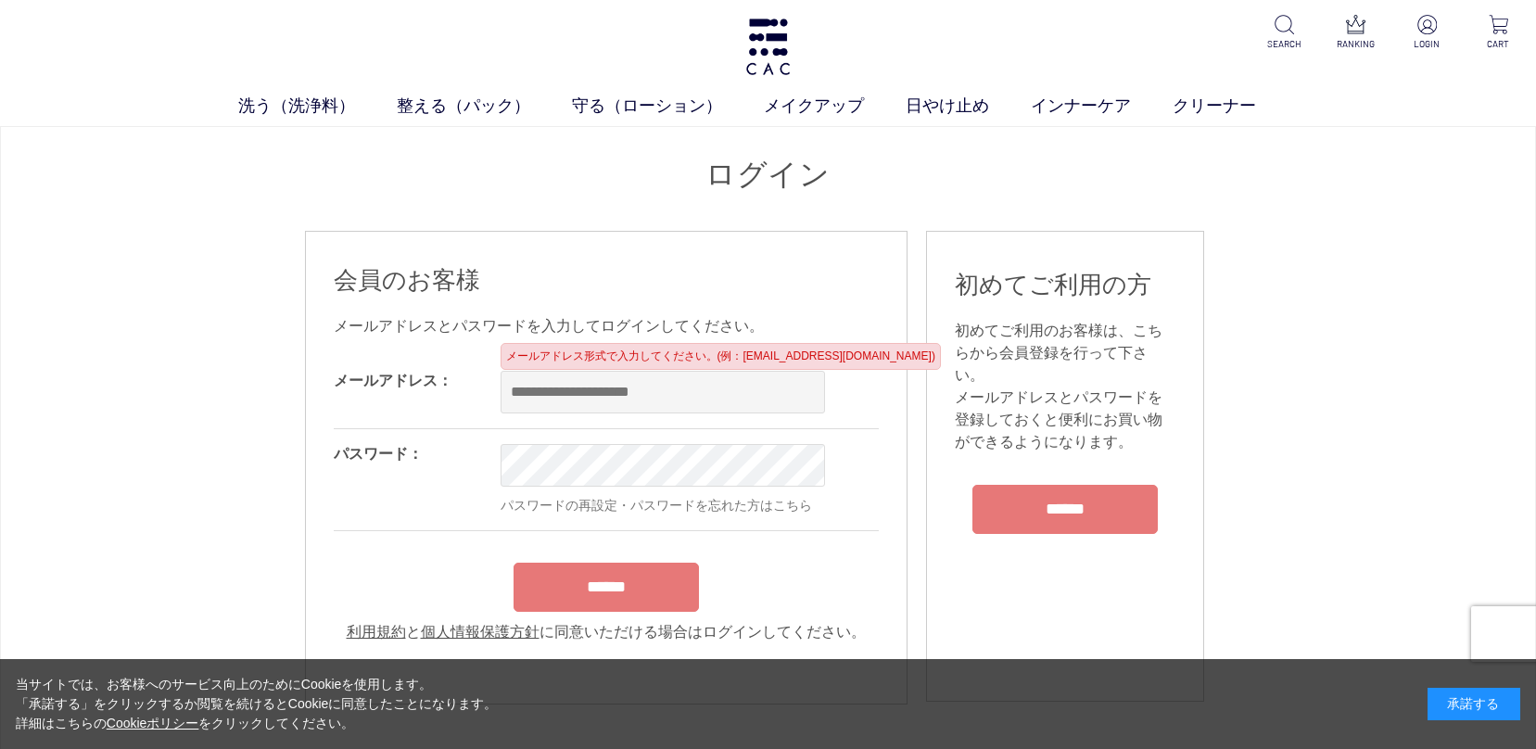 Image resolution: width=1536 pixels, height=749 pixels. Describe the element at coordinates (1427, 32) in the screenshot. I see `a: LOGIN` at that location.